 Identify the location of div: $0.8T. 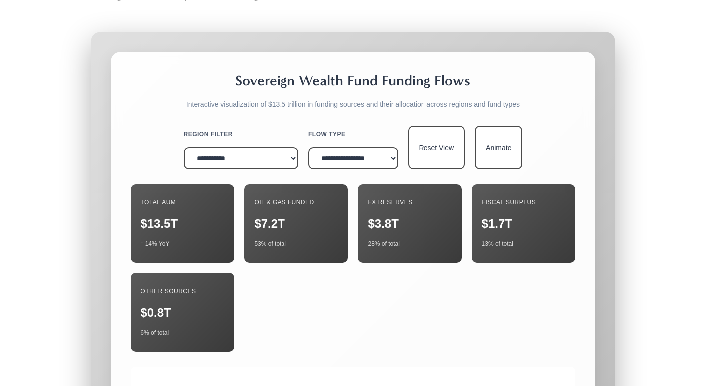
(182, 313).